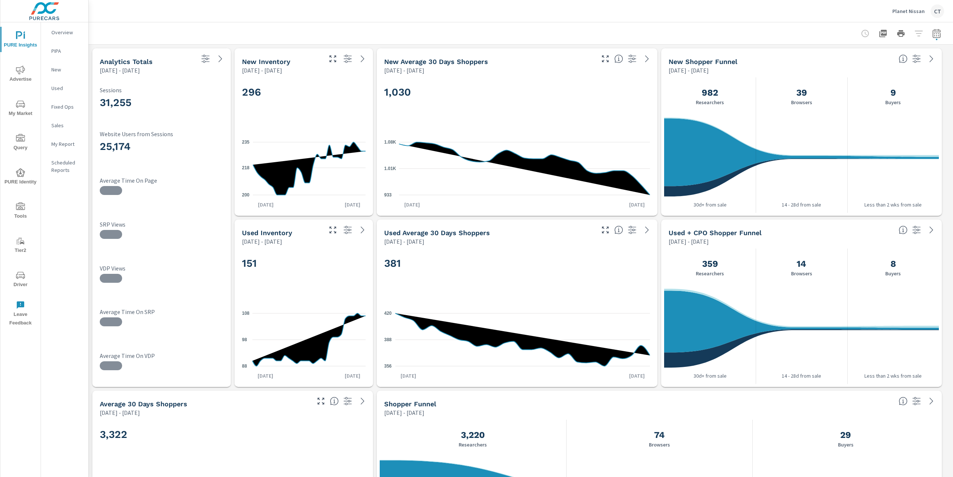 This screenshot has width=953, height=477. Describe the element at coordinates (436, 61) in the screenshot. I see `h5: New Average 30 Days Shoppers` at that location.